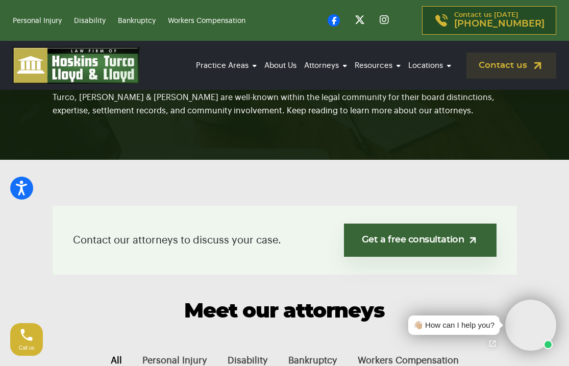 The width and height of the screenshot is (569, 366). Describe the element at coordinates (37, 21) in the screenshot. I see `a: Personal Injury` at that location.